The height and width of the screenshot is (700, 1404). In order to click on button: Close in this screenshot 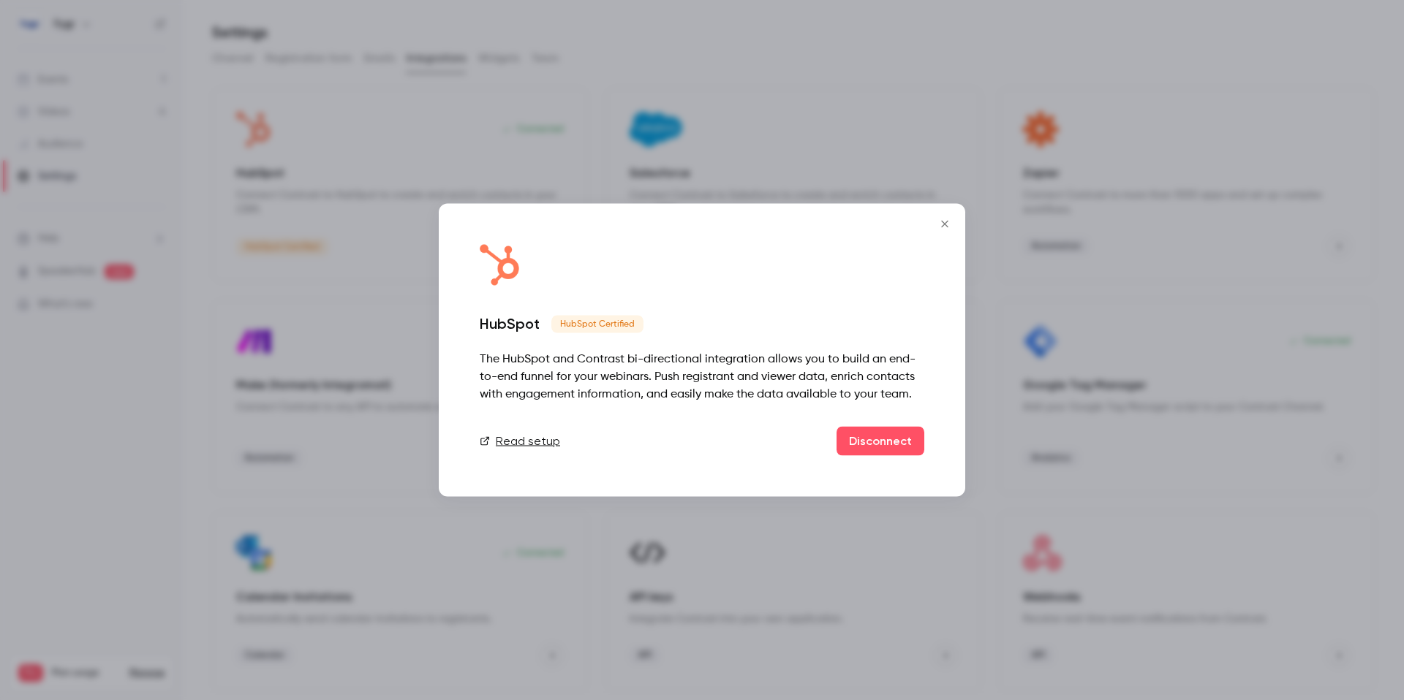, I will do `click(945, 224)`.